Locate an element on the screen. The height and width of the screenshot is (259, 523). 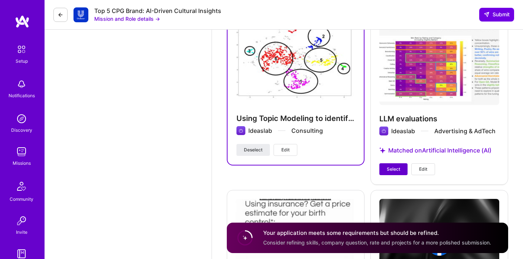
img: teamwork is located at coordinates (22, 152).